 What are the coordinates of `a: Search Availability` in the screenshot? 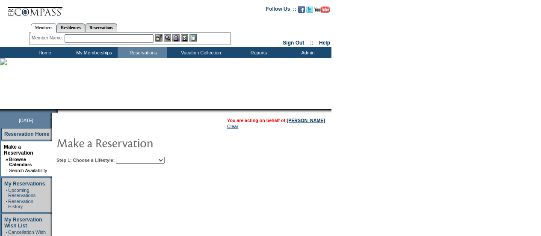 It's located at (28, 170).